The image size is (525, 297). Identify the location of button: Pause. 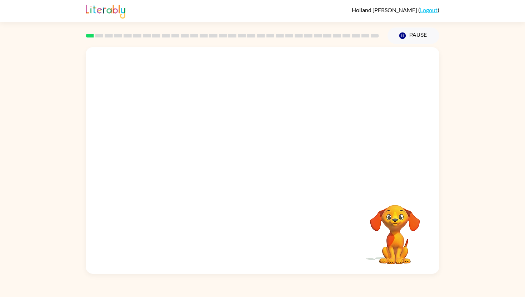
(413, 36).